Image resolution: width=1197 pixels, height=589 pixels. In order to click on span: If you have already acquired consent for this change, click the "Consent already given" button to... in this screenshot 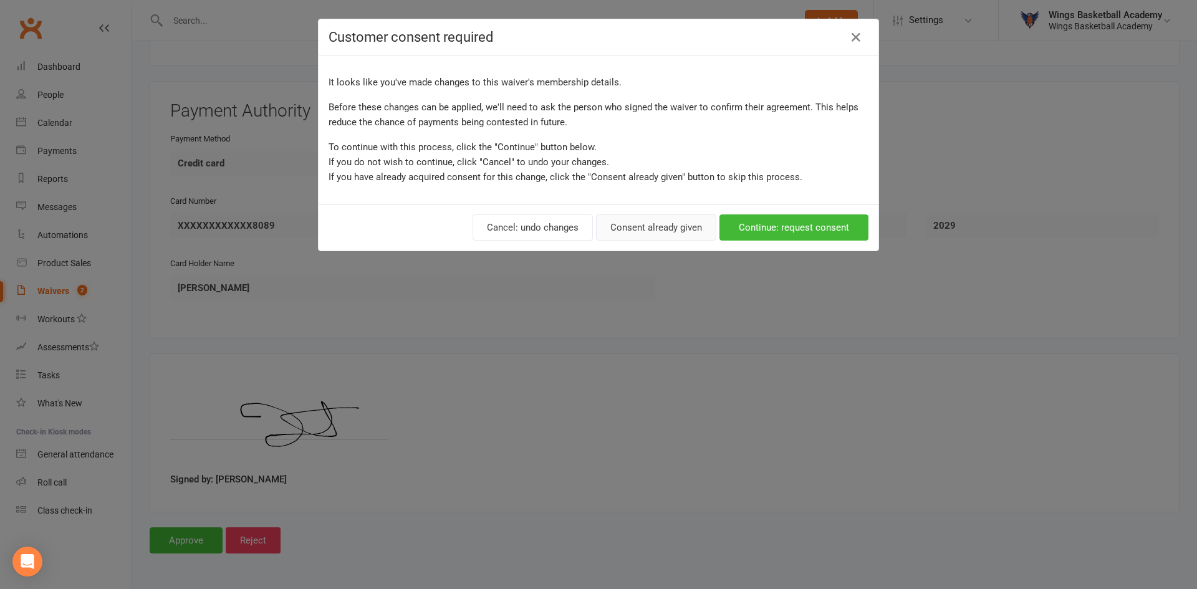, I will do `click(565, 177)`.